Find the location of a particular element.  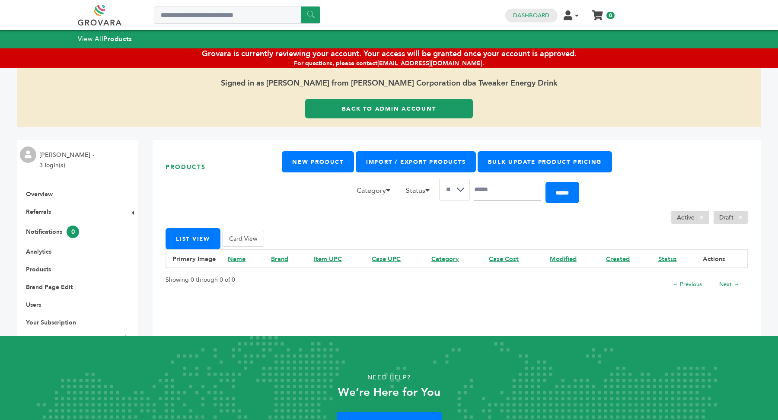

a: Back to Admin Account is located at coordinates (389, 109).